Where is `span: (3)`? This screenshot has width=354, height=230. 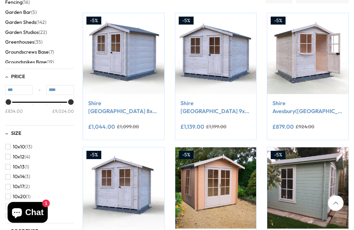
span: (3) is located at coordinates (27, 176).